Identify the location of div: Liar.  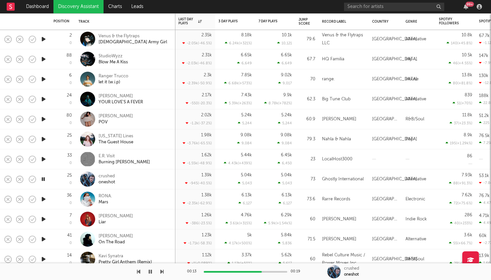
(115, 223).